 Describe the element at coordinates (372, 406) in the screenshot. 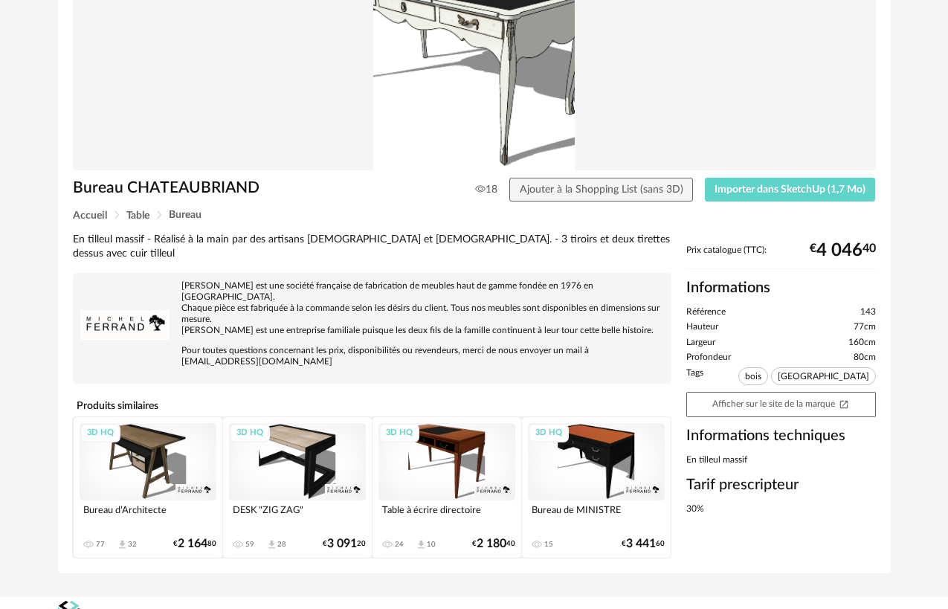

I see `h4: Produits similaires` at that location.